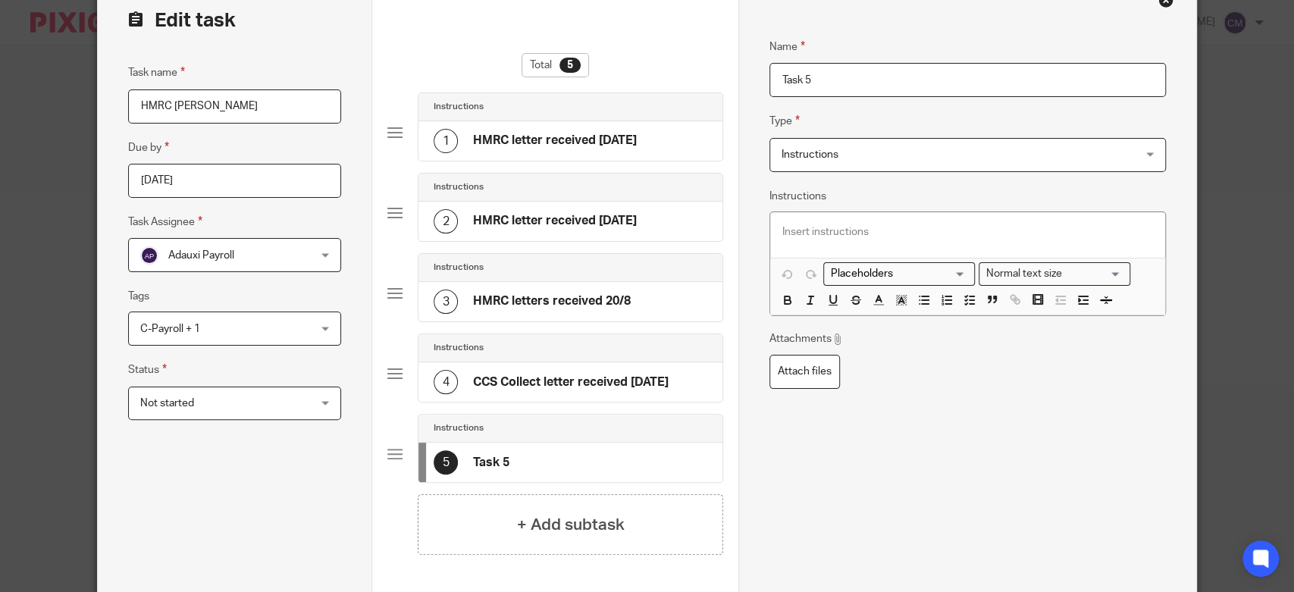 This screenshot has height=592, width=1294. What do you see at coordinates (170, 329) in the screenshot?
I see `span: C-Payroll + 1` at bounding box center [170, 329].